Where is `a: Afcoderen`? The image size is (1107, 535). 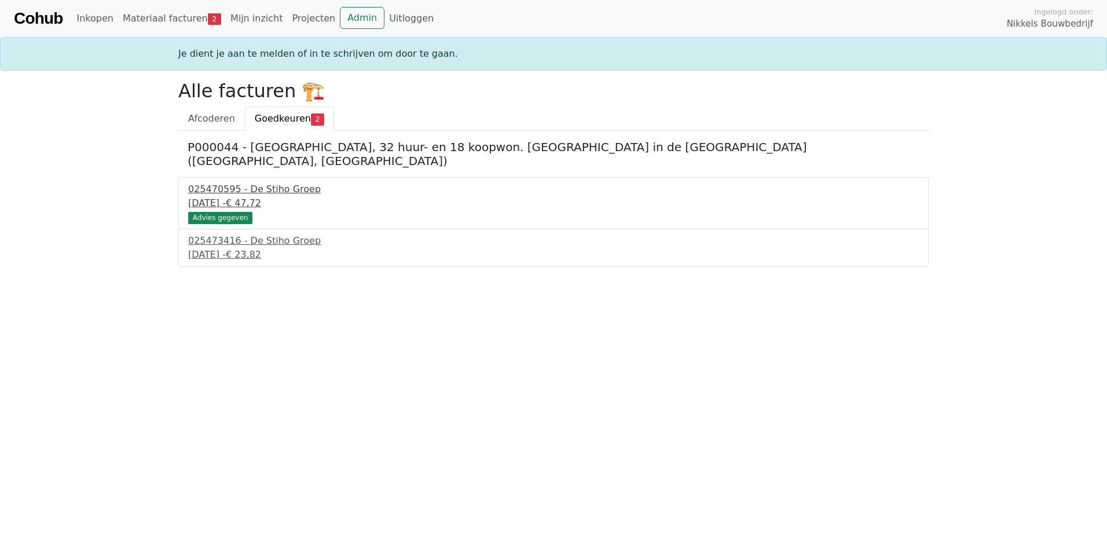 a: Afcoderen is located at coordinates (211, 119).